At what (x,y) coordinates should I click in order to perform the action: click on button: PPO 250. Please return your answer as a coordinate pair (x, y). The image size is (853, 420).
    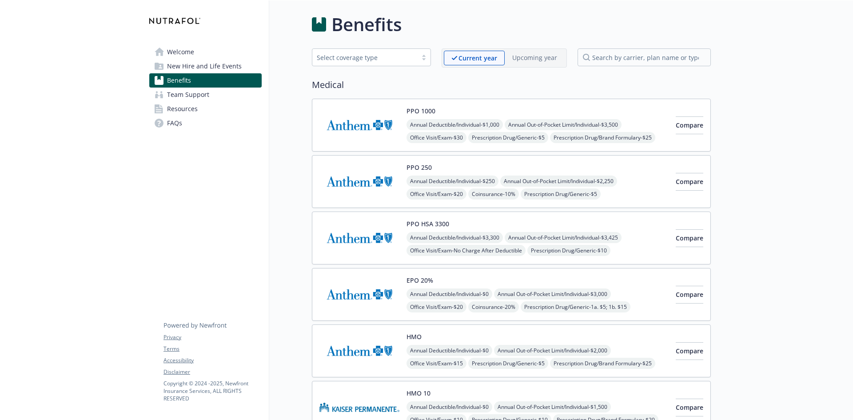
    Looking at the image, I should click on (419, 167).